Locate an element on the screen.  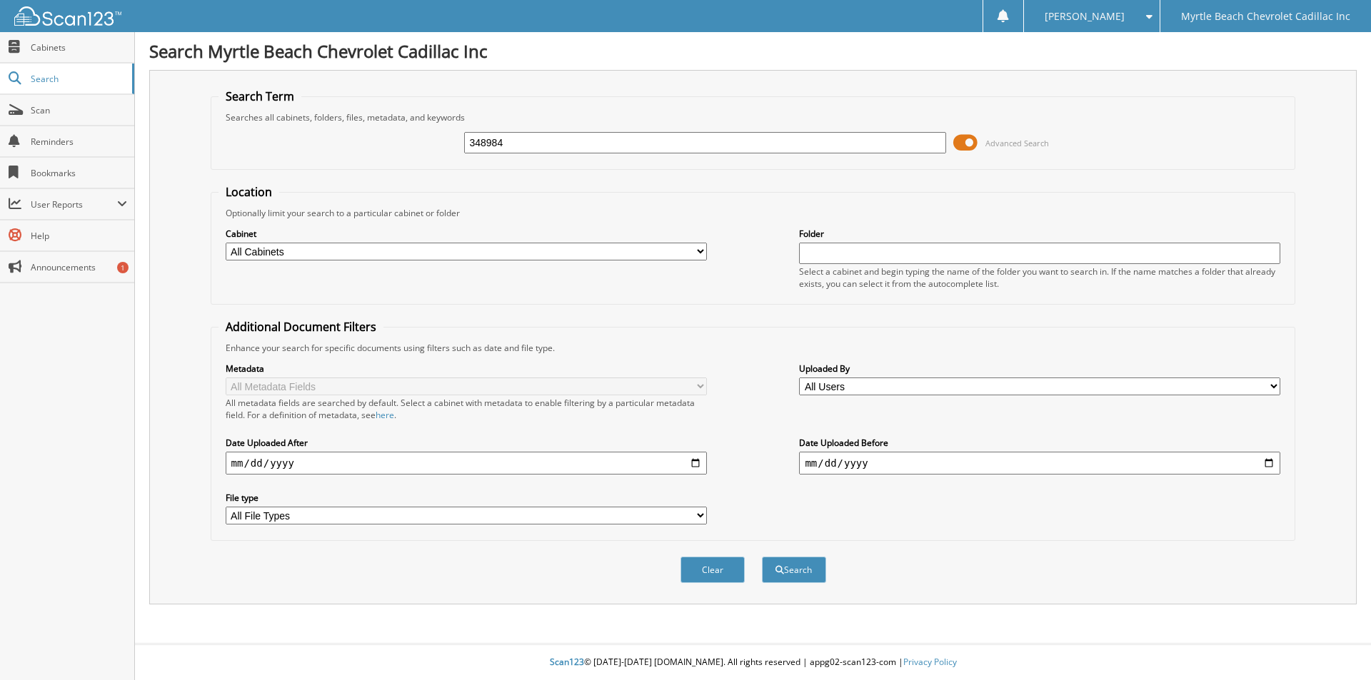
label: Uploaded By is located at coordinates (1039, 368).